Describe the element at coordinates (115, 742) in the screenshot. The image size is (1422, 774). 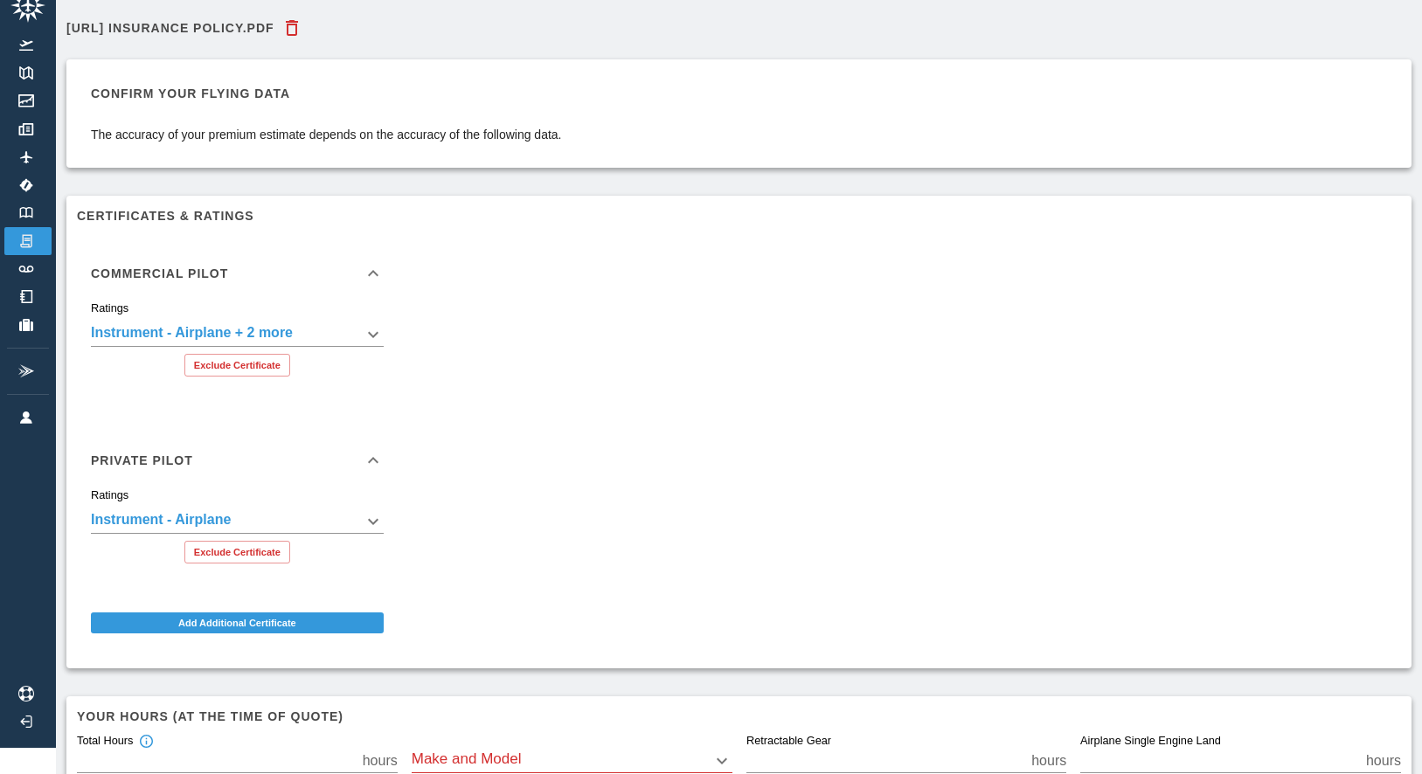
I see `div: Total Hours` at that location.